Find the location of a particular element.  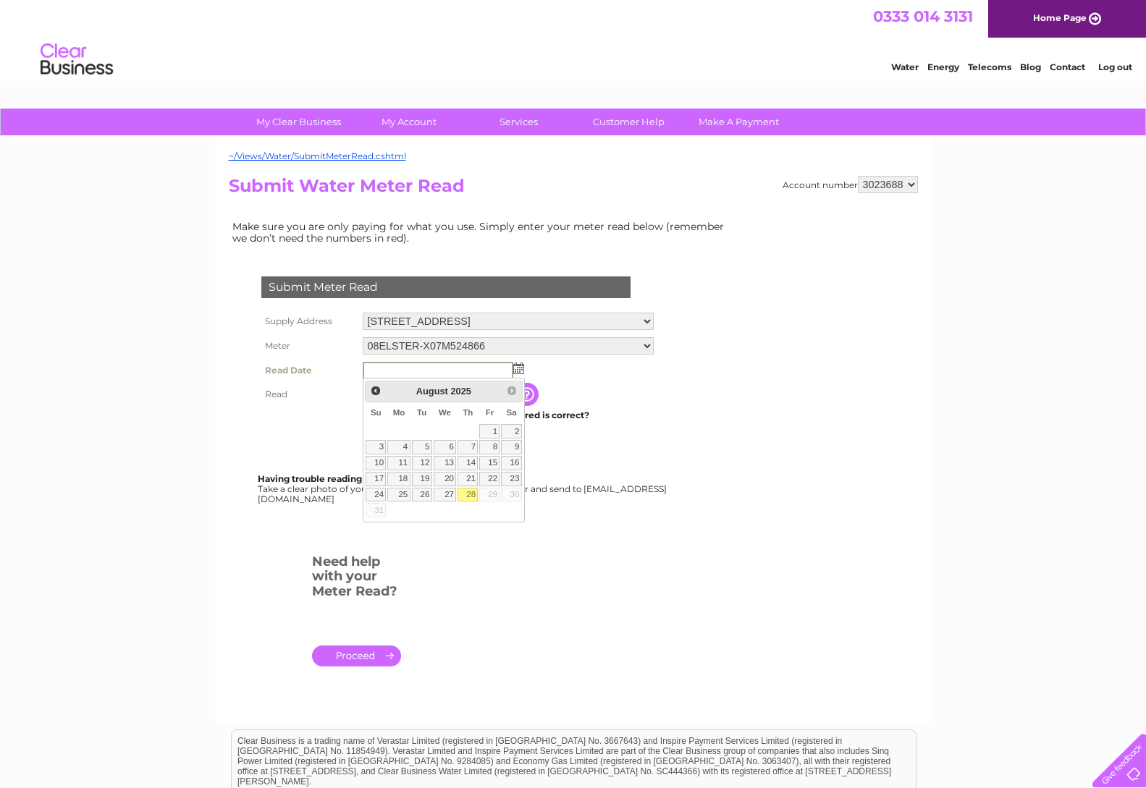

b: Having trouble reading your meter? is located at coordinates (339, 478).